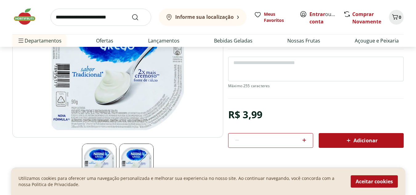 This screenshot has height=195, width=416. What do you see at coordinates (323, 18) in the screenshot?
I see `span: ou` at bounding box center [323, 18].